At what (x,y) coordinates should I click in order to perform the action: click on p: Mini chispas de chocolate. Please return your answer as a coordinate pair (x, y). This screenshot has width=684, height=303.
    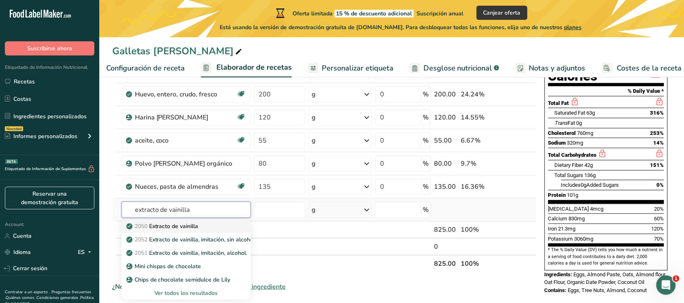
    Looking at the image, I should click on (165, 266).